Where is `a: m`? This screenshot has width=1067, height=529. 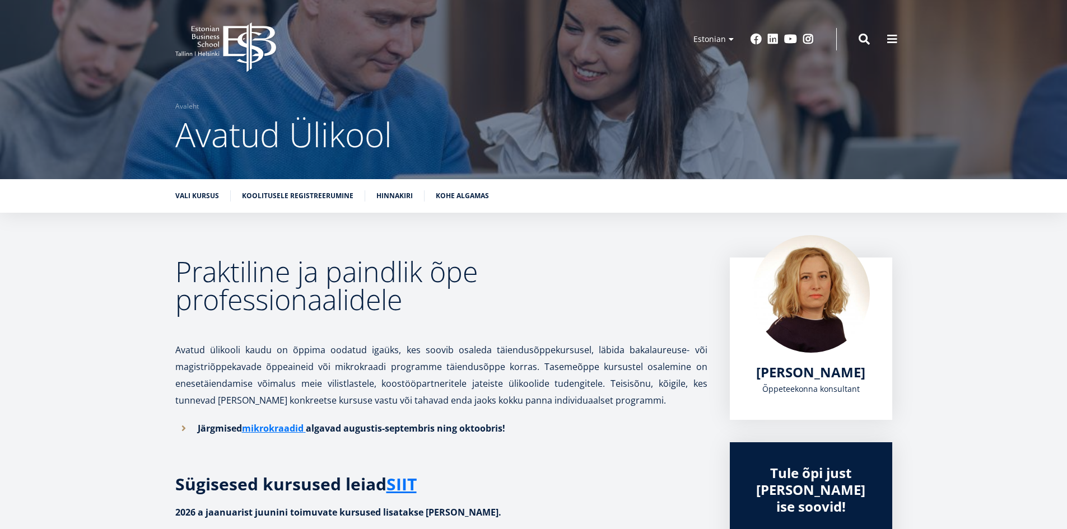
a: m is located at coordinates (246, 429).